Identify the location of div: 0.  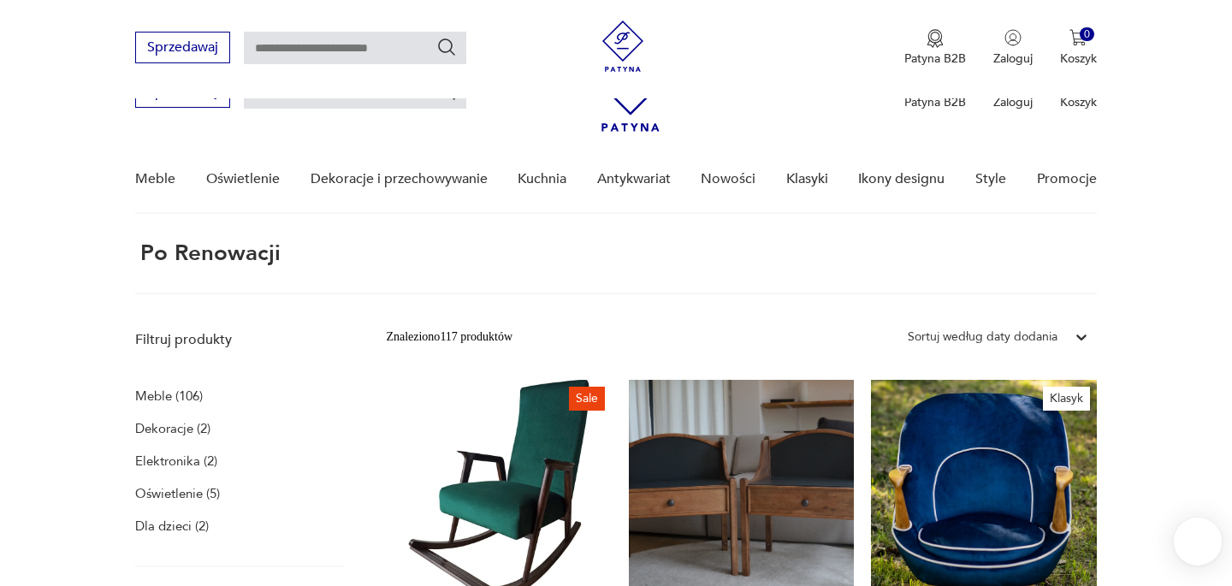
(1086, 34).